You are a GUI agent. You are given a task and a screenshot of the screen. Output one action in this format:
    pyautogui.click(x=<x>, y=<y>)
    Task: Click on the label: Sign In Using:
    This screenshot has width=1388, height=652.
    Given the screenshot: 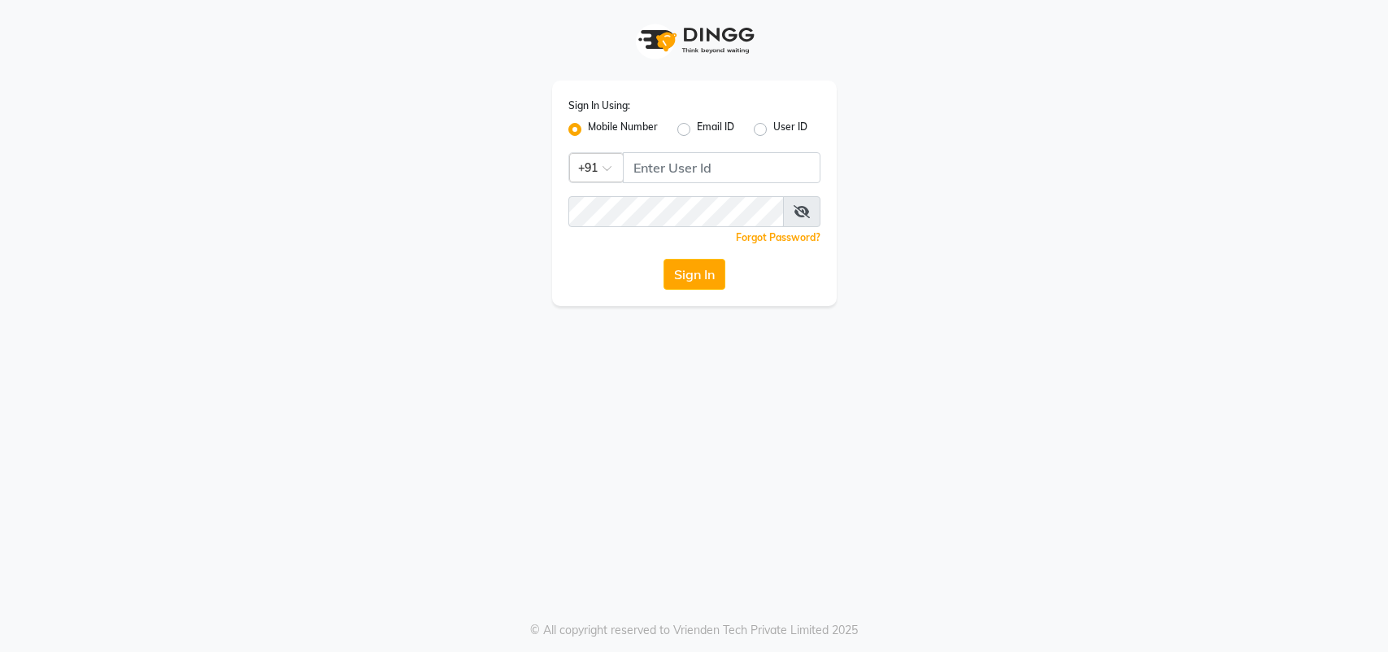 What is the action you would take?
    pyautogui.click(x=599, y=106)
    